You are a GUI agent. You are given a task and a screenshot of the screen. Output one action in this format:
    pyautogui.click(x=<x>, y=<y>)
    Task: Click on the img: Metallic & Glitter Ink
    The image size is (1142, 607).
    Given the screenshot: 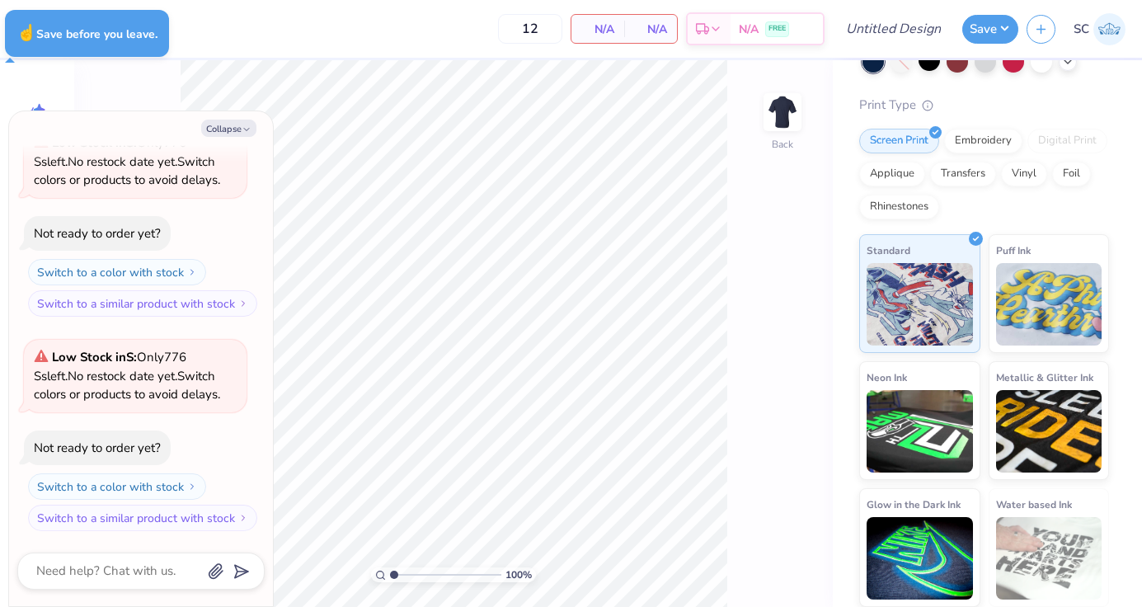 What is the action you would take?
    pyautogui.click(x=1049, y=431)
    